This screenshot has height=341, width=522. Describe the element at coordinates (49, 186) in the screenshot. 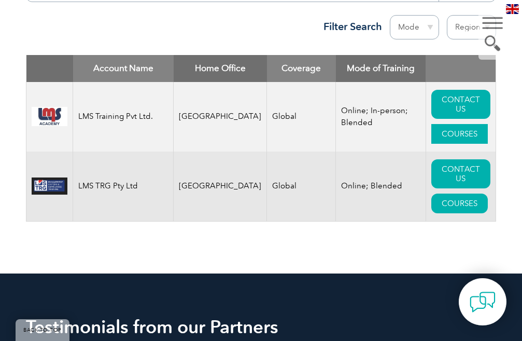

I see `img: c485e4a1-833a-eb11-a813-0022481469da-logo.jpg` at that location.